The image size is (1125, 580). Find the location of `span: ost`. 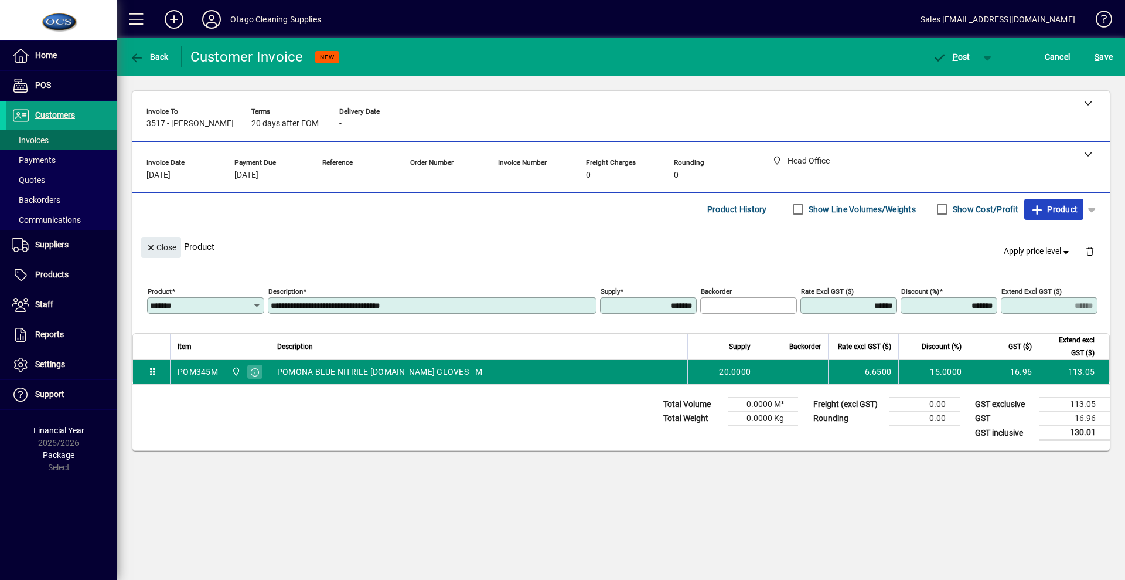

span: ost is located at coordinates (951, 57).